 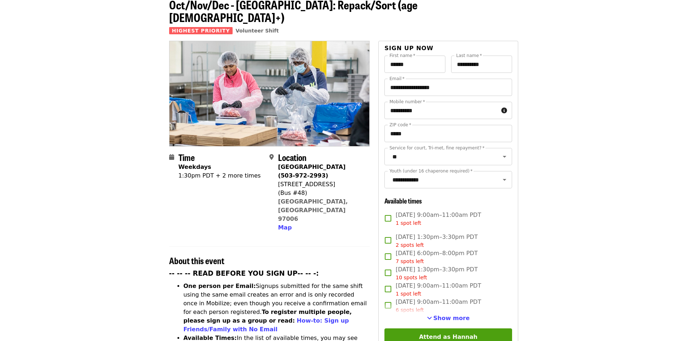 What do you see at coordinates (195, 167) in the screenshot?
I see `strong: Weekdays` at bounding box center [195, 167].